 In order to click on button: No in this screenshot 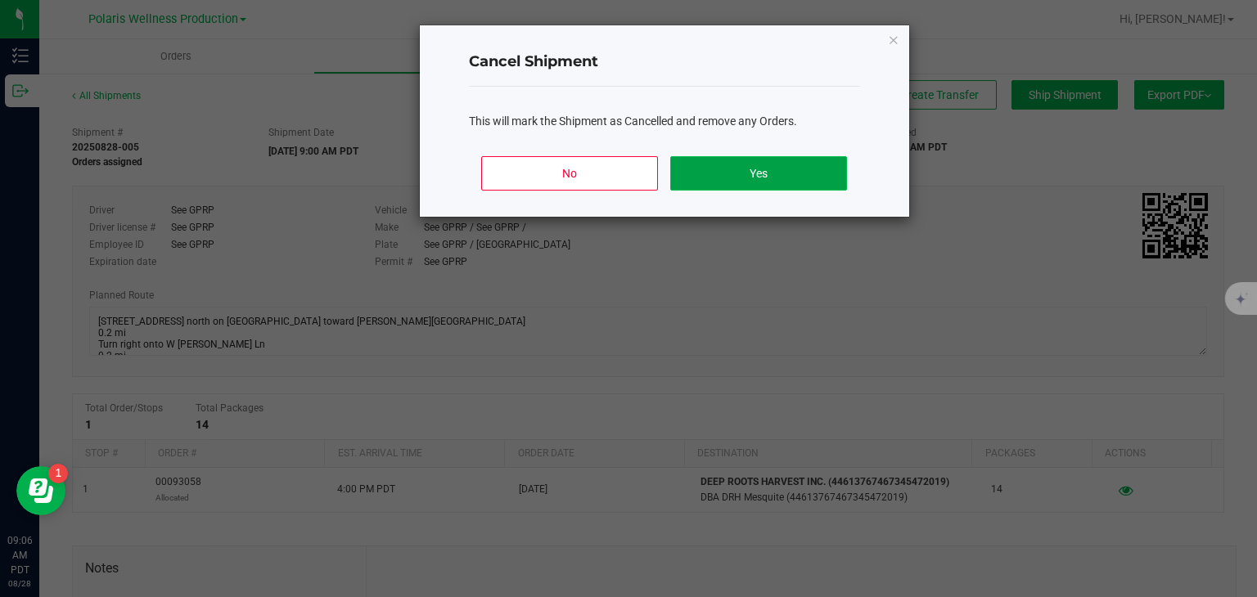, I will do `click(569, 173)`.